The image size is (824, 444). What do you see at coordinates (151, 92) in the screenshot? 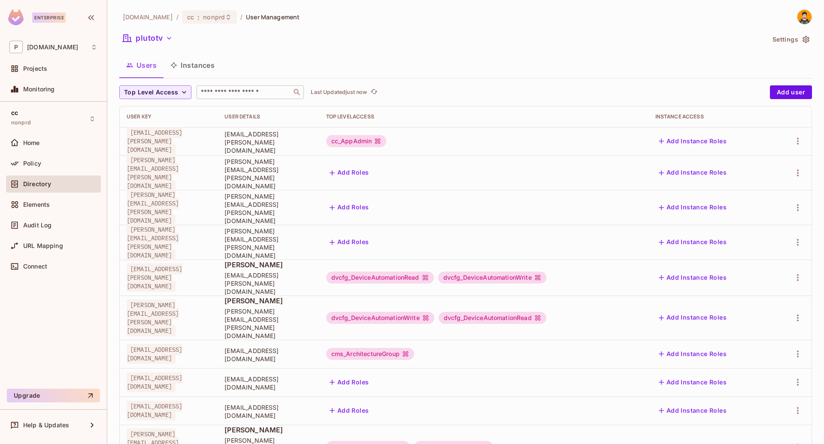
I see `span: Top Level Access` at bounding box center [151, 92].